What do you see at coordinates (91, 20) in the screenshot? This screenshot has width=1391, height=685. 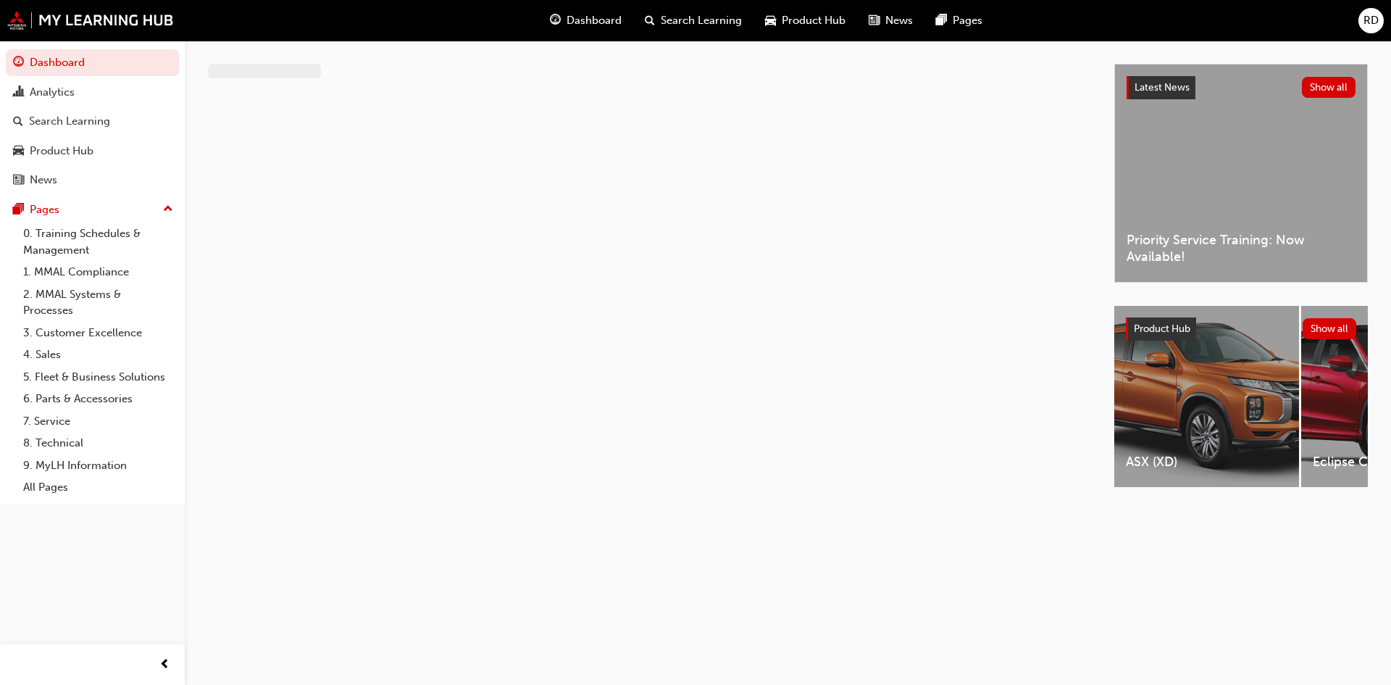 I see `img: mmal` at bounding box center [91, 20].